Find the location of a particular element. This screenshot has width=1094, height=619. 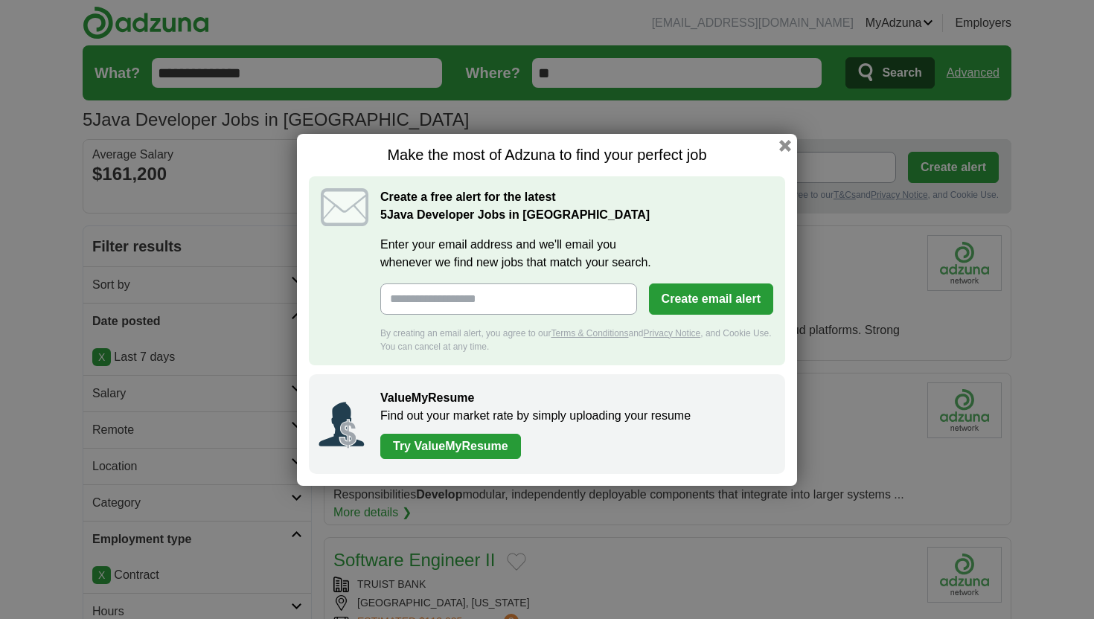

a: Try ValueMyResume is located at coordinates (450, 447).